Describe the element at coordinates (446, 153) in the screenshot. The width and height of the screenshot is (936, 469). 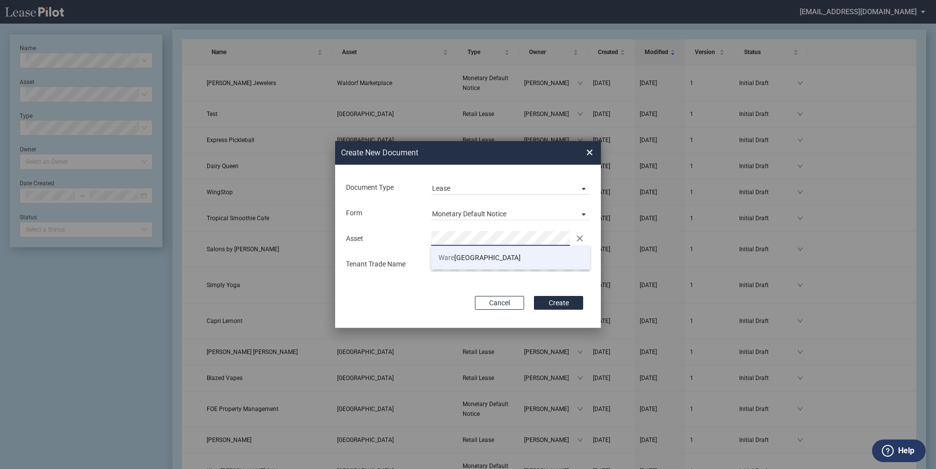
I see `h2: Create New Document` at that location.